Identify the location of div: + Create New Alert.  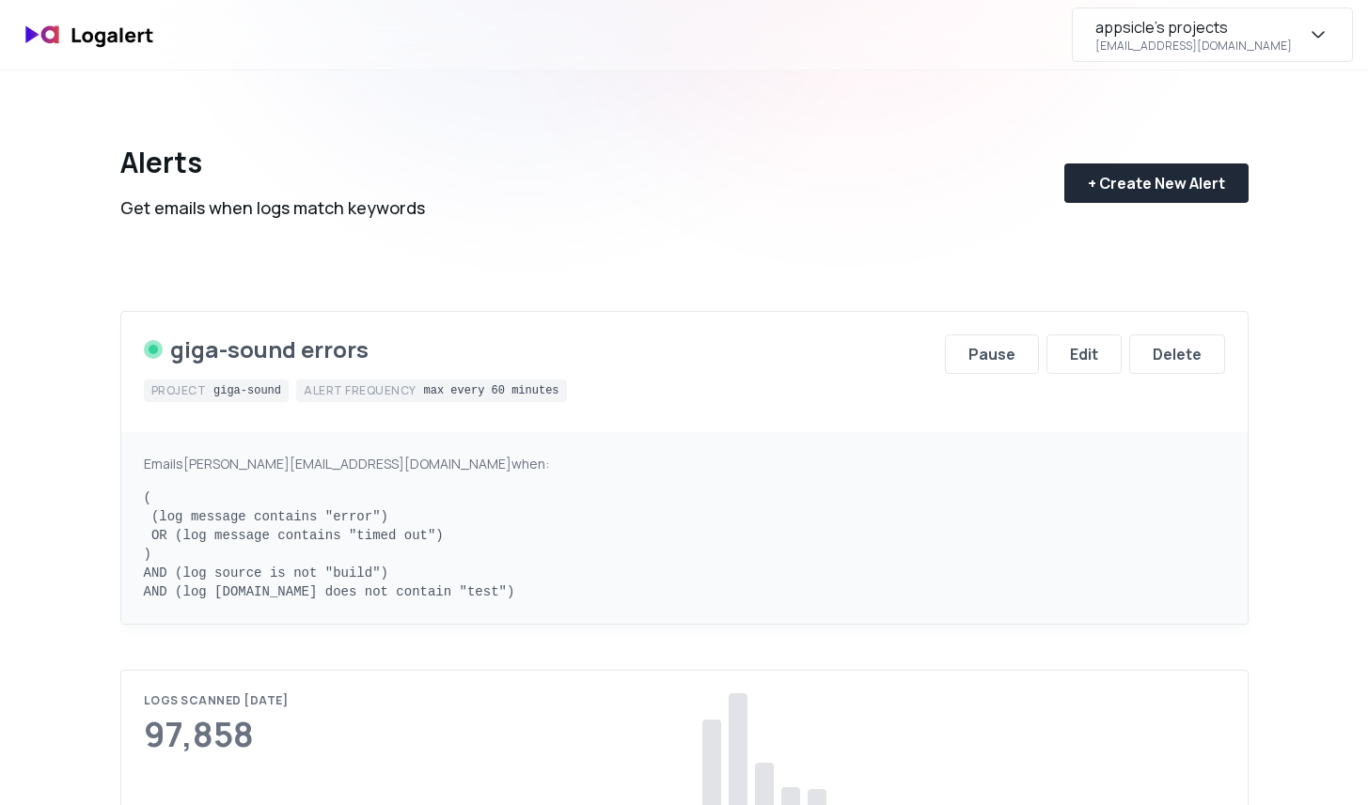
(1156, 183).